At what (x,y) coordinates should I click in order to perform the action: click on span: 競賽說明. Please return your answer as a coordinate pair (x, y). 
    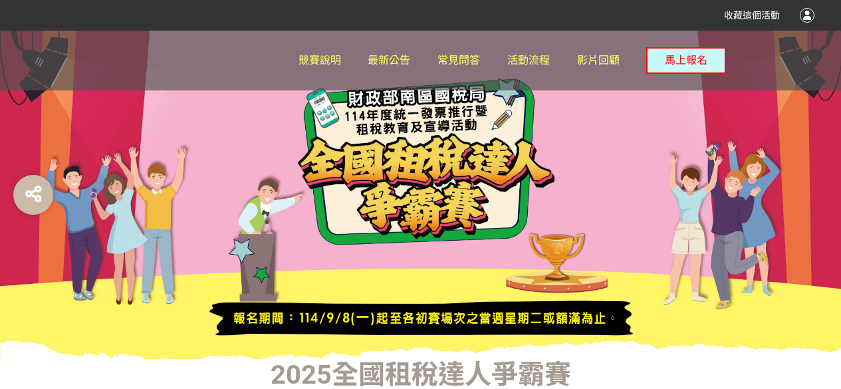
    Looking at the image, I should click on (320, 60).